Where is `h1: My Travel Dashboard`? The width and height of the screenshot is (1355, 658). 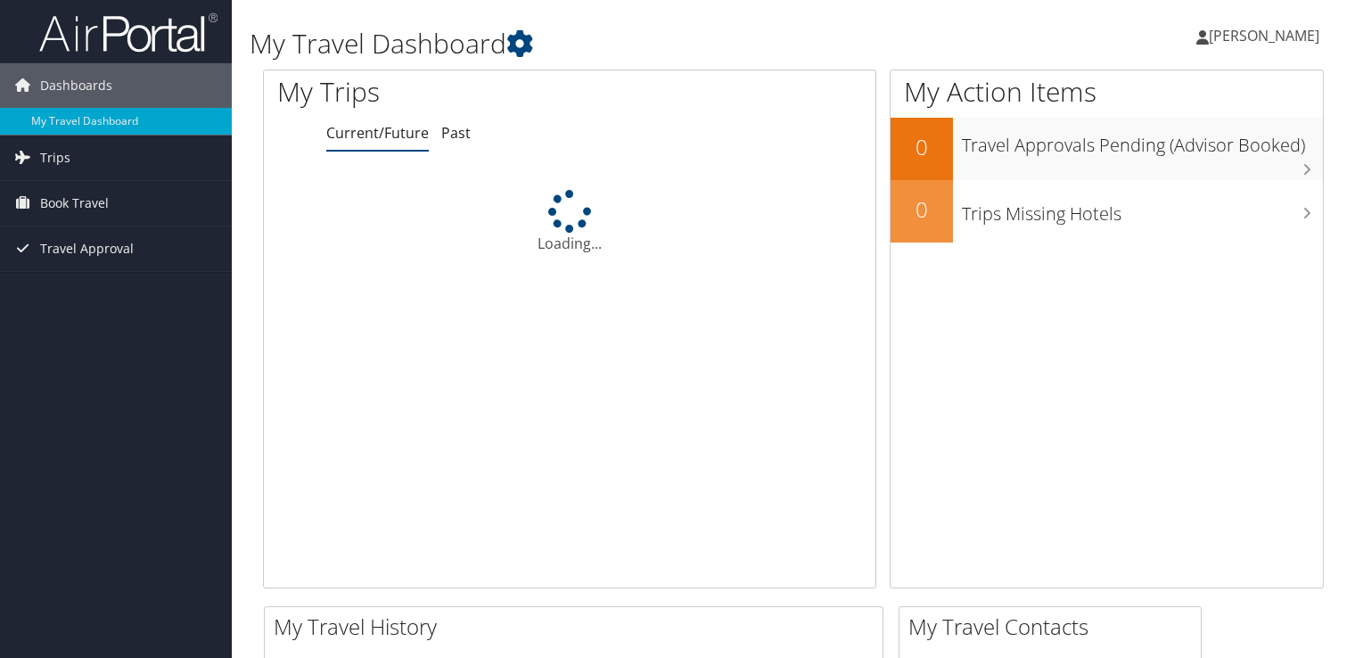
h1: My Travel Dashboard is located at coordinates (611, 44).